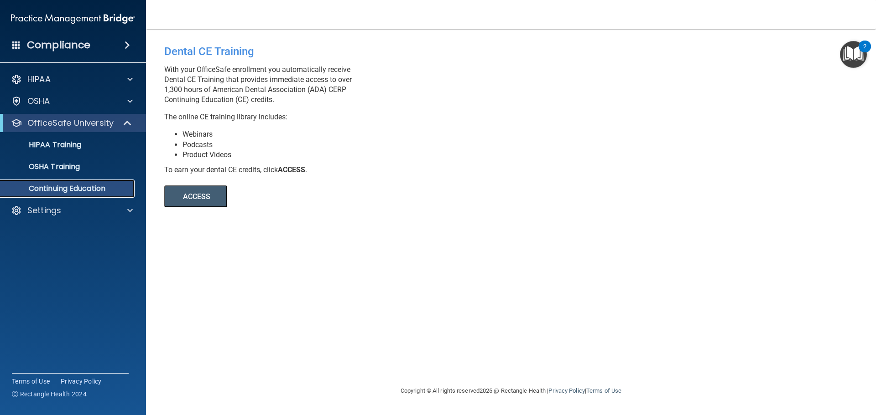 The image size is (876, 415). I want to click on p: HIPAA, so click(39, 79).